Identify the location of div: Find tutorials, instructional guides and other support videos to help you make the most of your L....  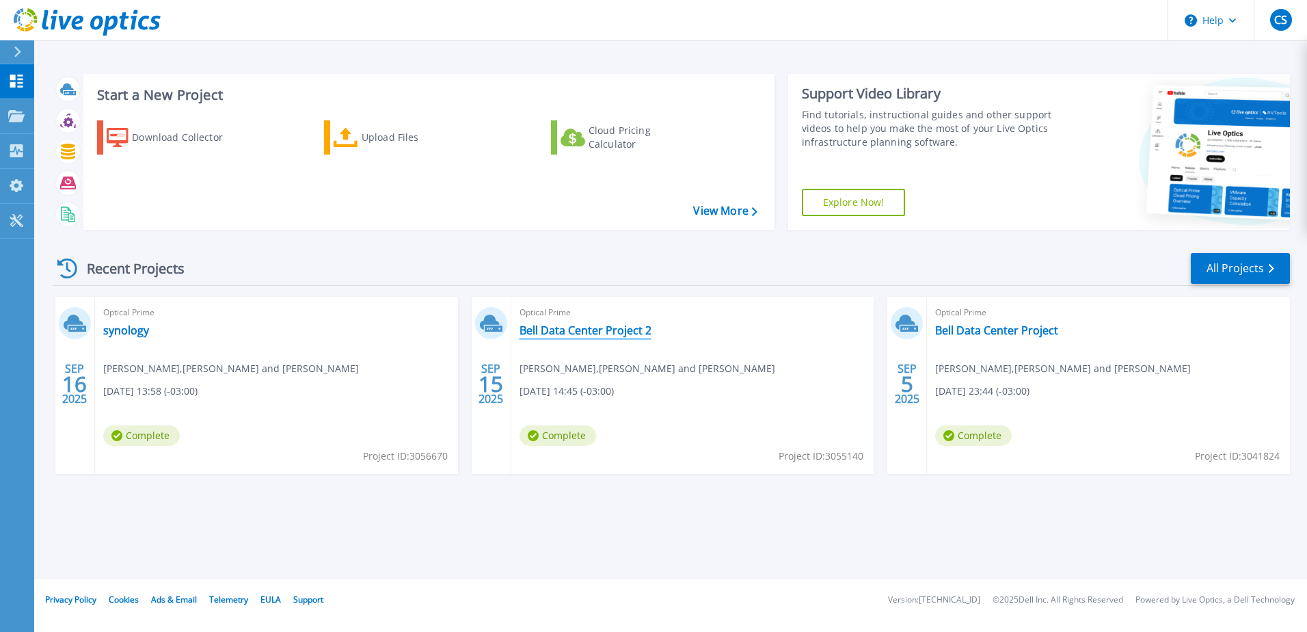
(930, 128).